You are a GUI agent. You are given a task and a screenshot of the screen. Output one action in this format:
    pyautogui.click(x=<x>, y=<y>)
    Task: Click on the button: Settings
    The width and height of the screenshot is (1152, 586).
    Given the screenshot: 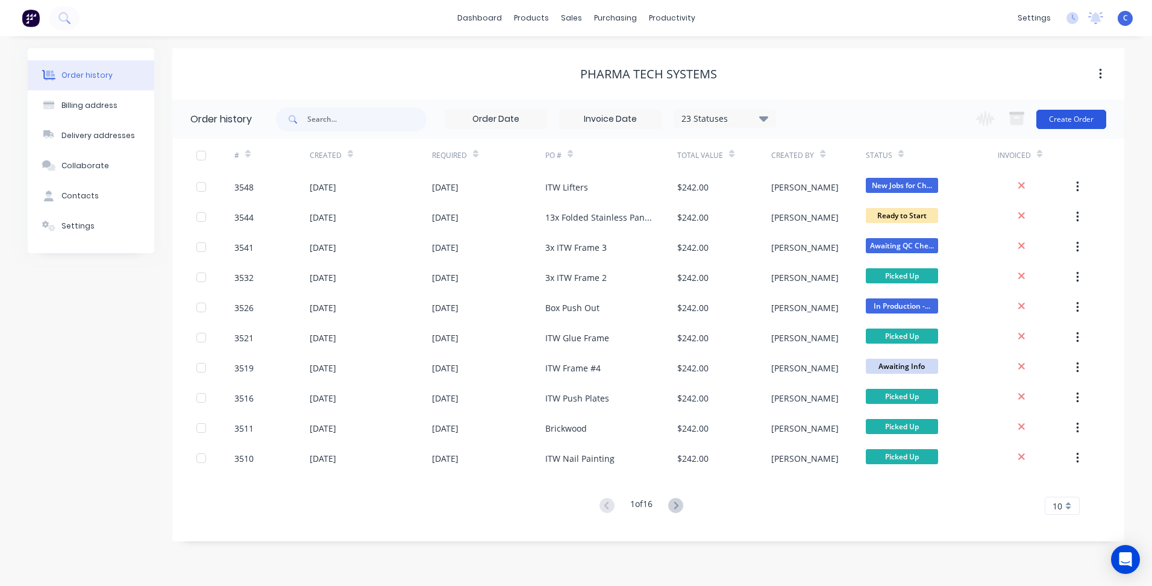 What is the action you would take?
    pyautogui.click(x=91, y=226)
    